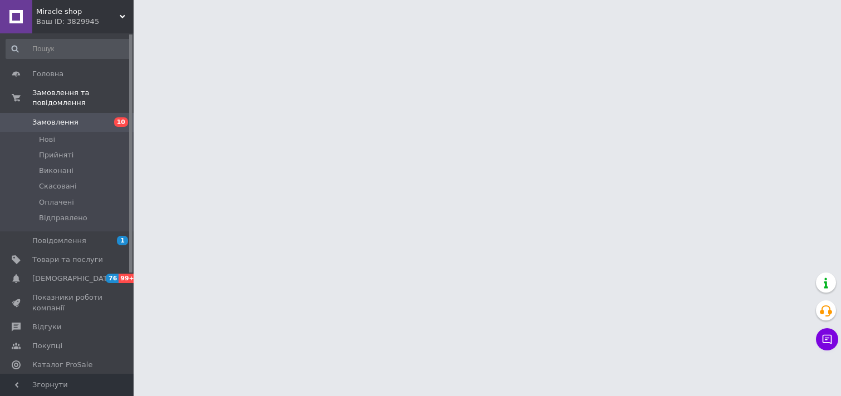  Describe the element at coordinates (127, 278) in the screenshot. I see `span: 99+` at that location.